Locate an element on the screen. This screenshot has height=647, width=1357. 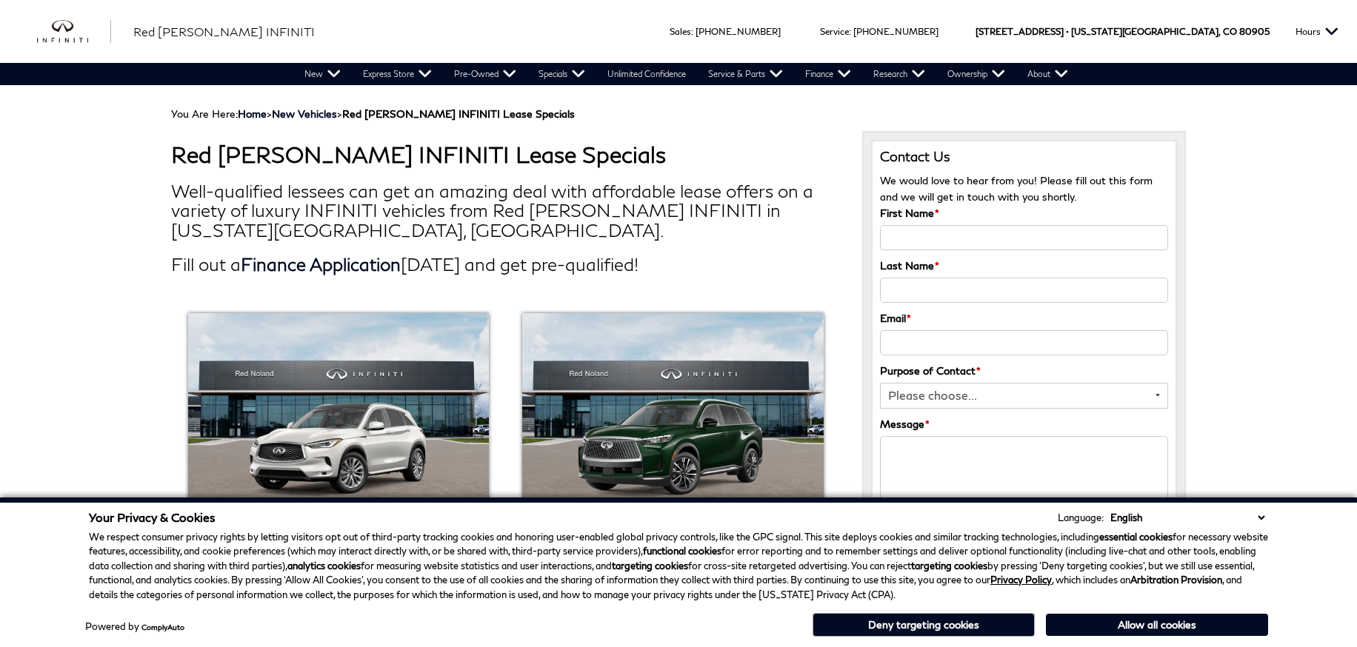
h3: Contact Us is located at coordinates (1024, 157).